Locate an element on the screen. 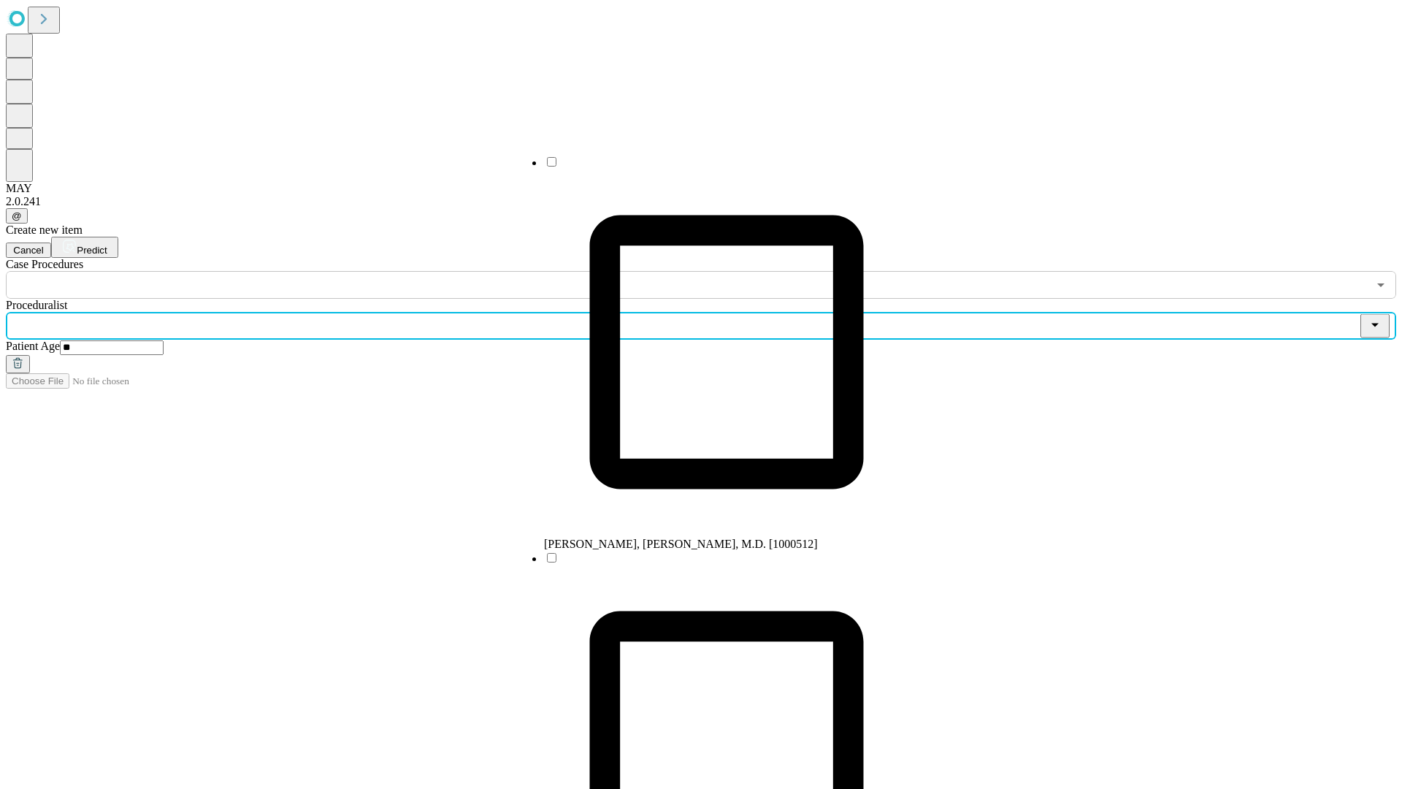  span: Patient Age is located at coordinates (33, 345).